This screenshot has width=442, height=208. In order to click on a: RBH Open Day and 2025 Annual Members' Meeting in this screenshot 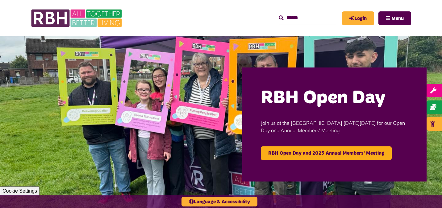, I will do `click(326, 153)`.